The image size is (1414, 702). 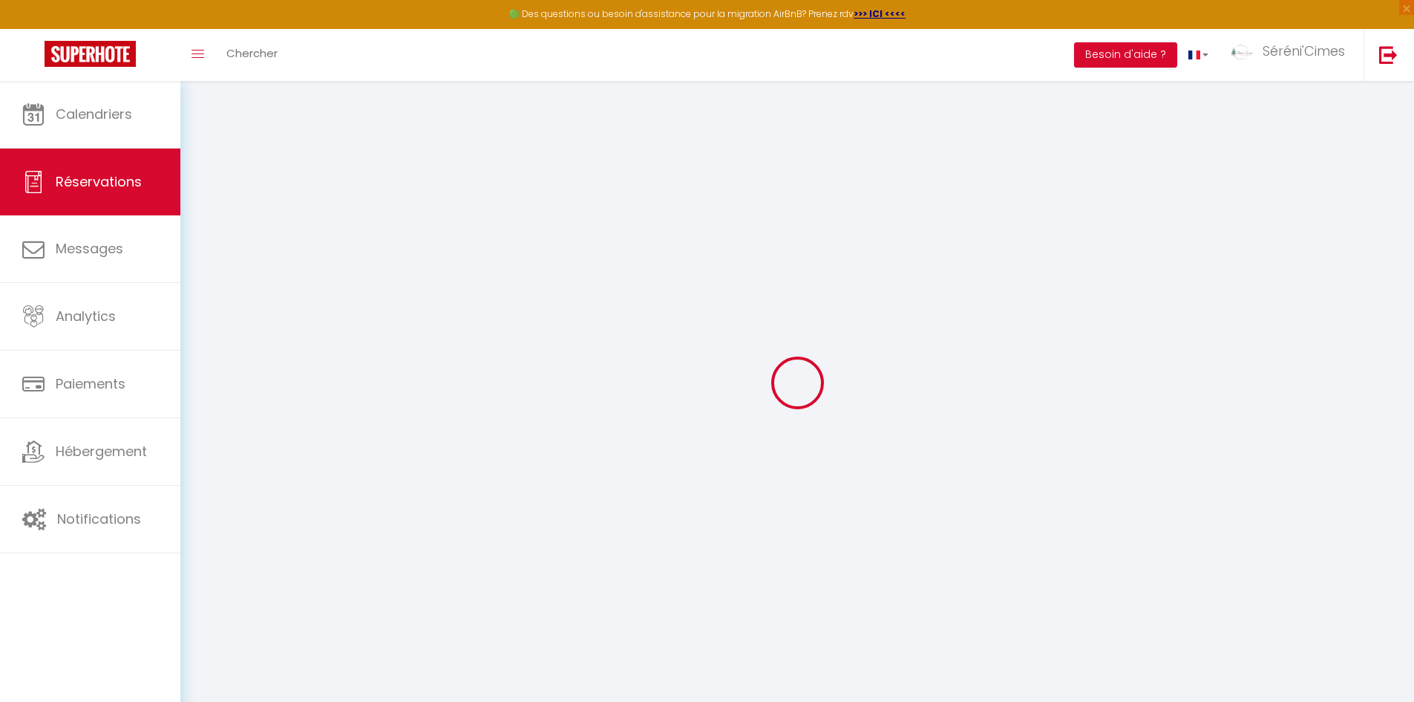 What do you see at coordinates (1292, 55) in the screenshot?
I see `a: ... Séréni'Cimes` at bounding box center [1292, 55].